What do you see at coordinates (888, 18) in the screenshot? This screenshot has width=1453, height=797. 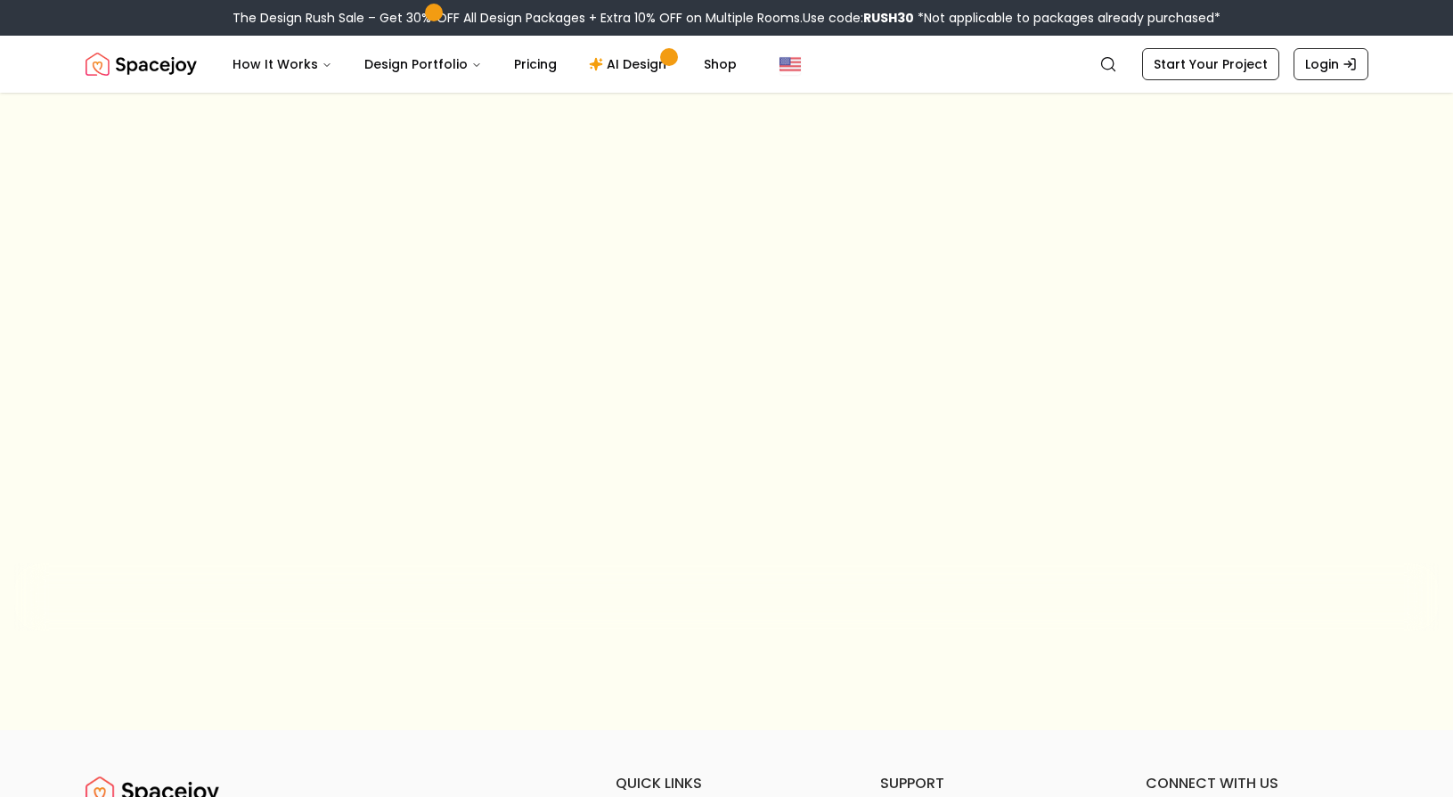 I see `b: RUSH30` at bounding box center [888, 18].